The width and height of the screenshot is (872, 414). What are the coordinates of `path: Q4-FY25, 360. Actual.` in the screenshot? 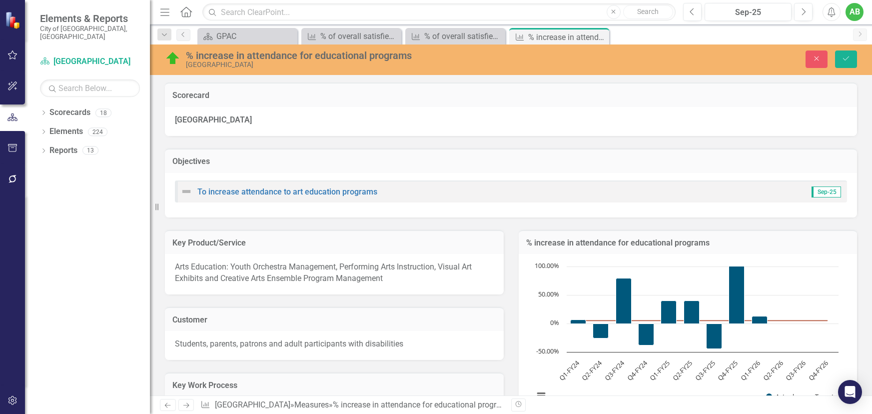 It's located at (736, 221).